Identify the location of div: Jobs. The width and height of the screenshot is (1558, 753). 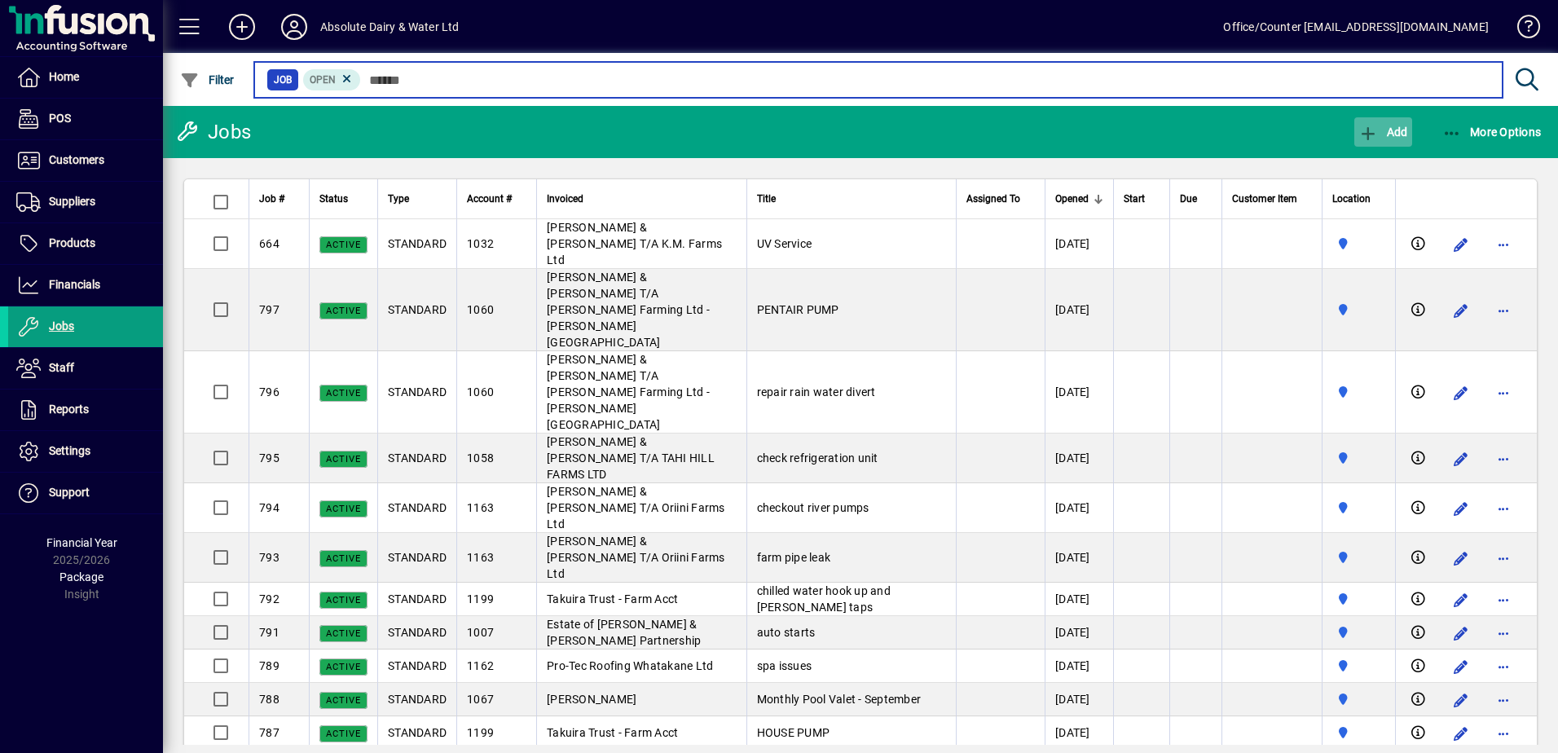
(213, 132).